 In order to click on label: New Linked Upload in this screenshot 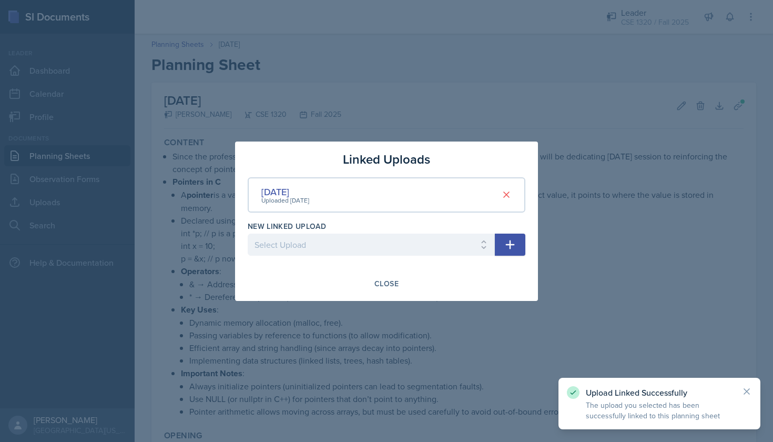, I will do `click(287, 226)`.